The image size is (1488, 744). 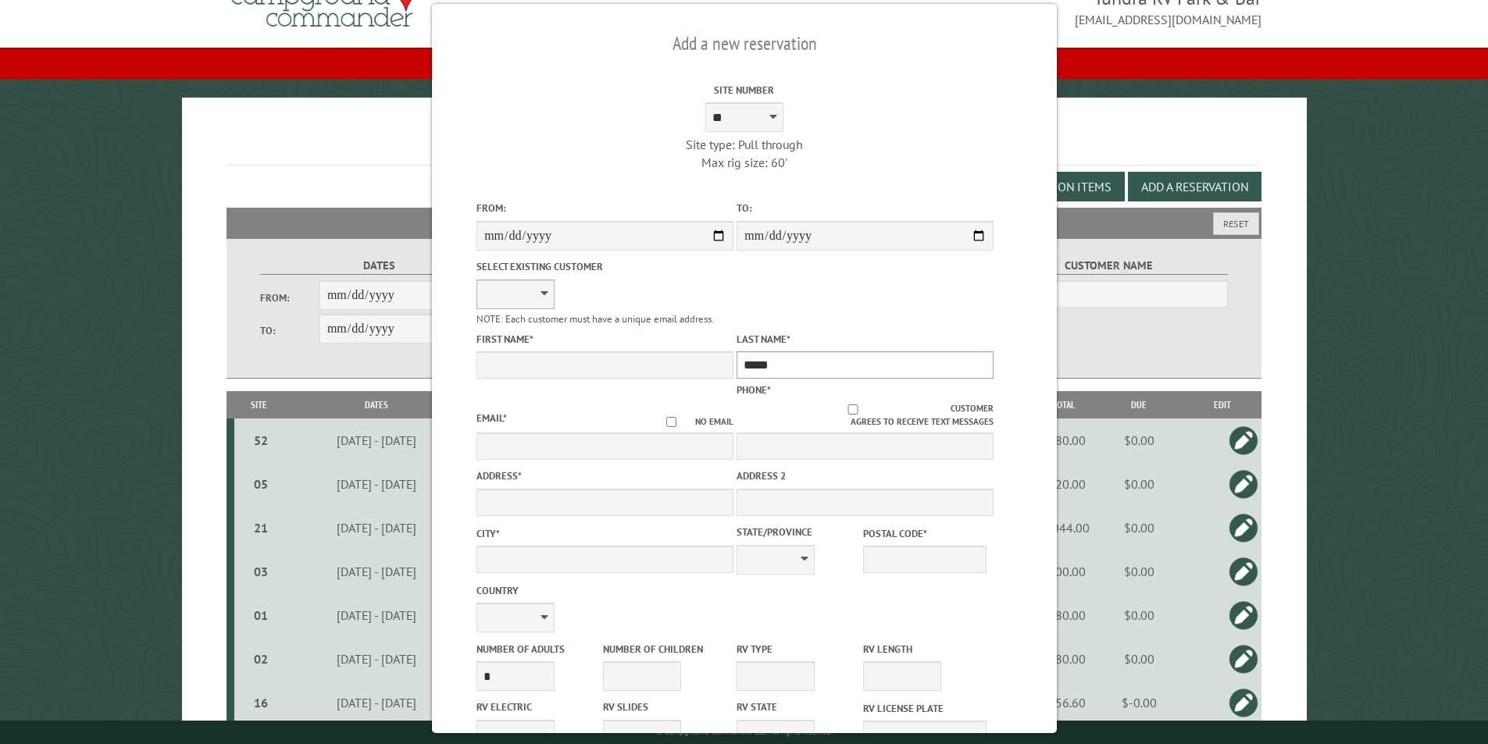 I want to click on h2: Add a new reservation, so click(x=744, y=44).